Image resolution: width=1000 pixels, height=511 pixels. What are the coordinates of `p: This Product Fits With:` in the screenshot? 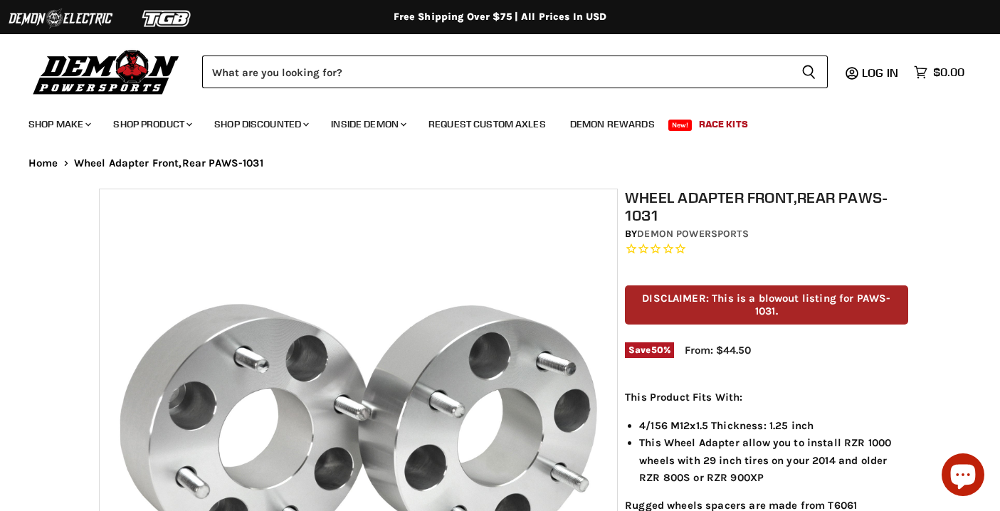 It's located at (766, 397).